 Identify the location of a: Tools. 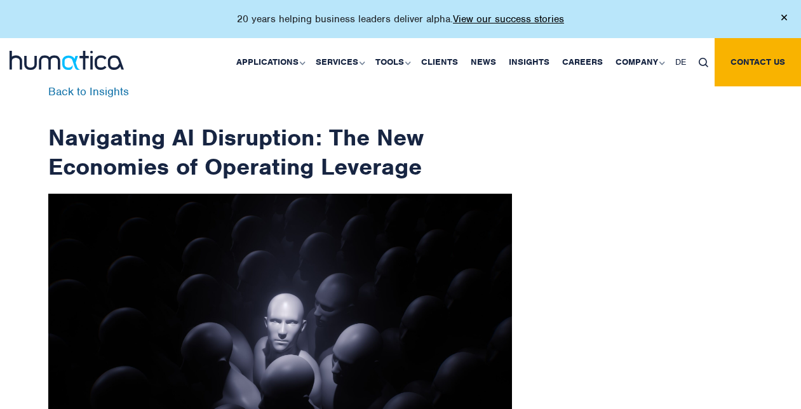
(392, 62).